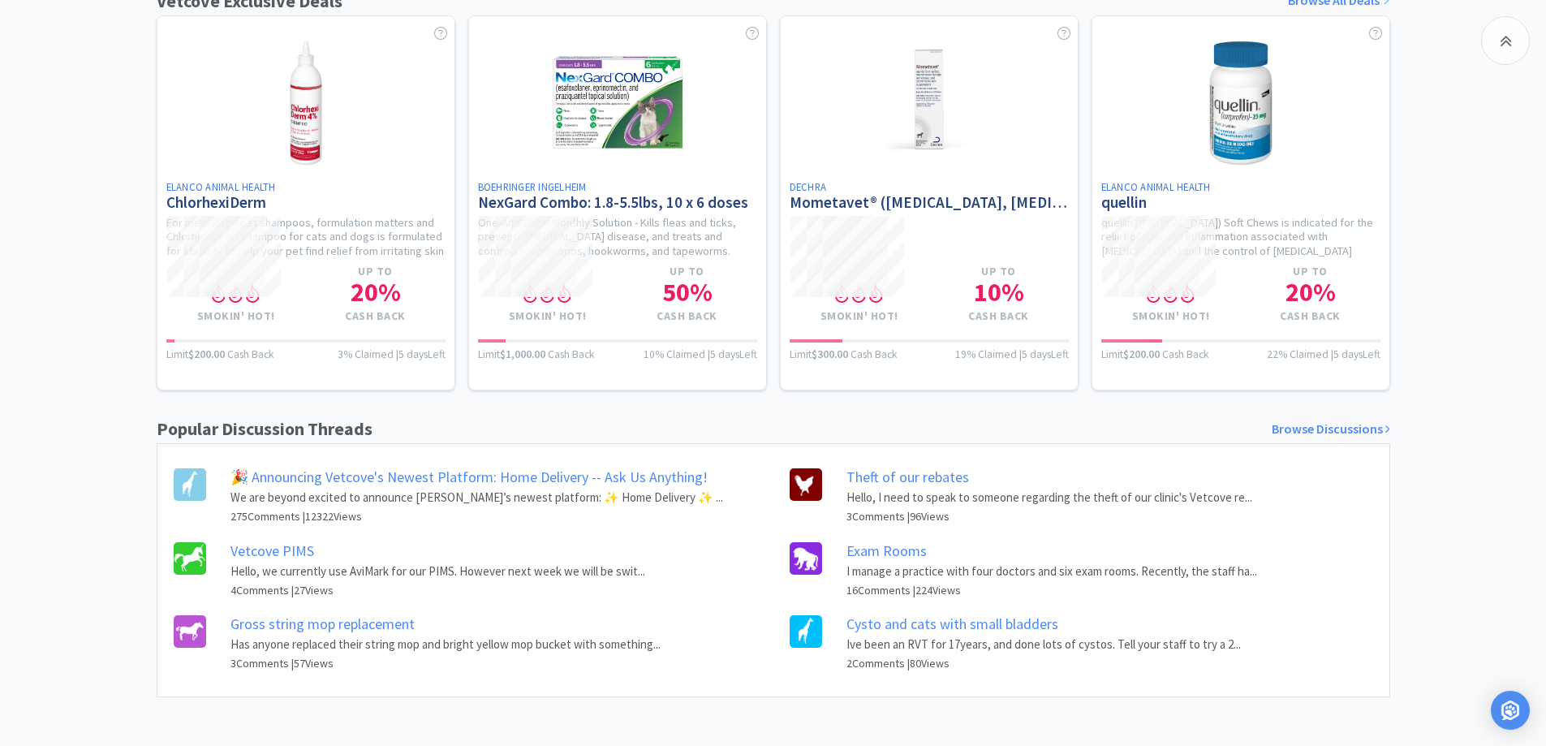 The image size is (1546, 746). What do you see at coordinates (999, 292) in the screenshot?
I see `h1: 10 %` at bounding box center [999, 292].